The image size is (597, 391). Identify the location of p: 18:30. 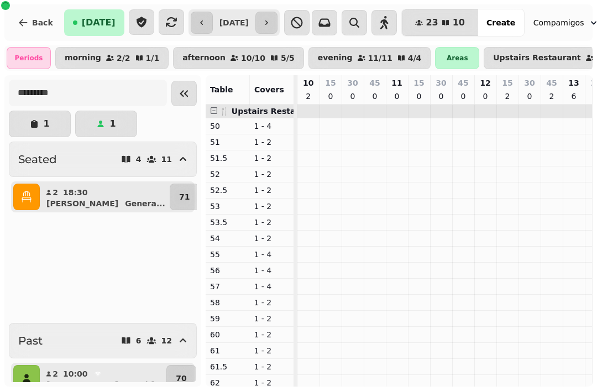
(75, 192).